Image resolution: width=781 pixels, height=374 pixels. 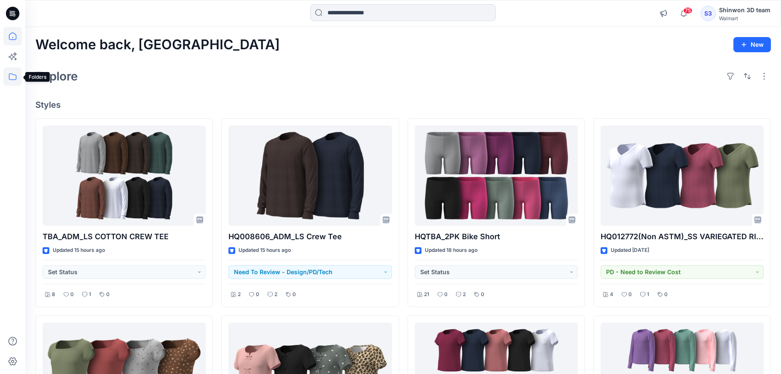 I want to click on a: HQ008606_ADM_LS Crew Tee, so click(x=310, y=176).